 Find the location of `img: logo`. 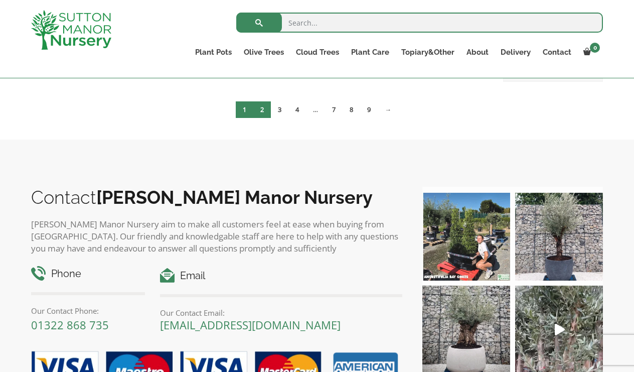

img: logo is located at coordinates (71, 30).